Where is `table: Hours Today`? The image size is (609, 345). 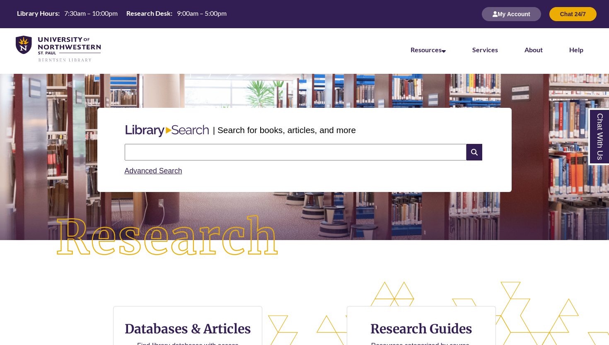
table: Hours Today is located at coordinates (122, 14).